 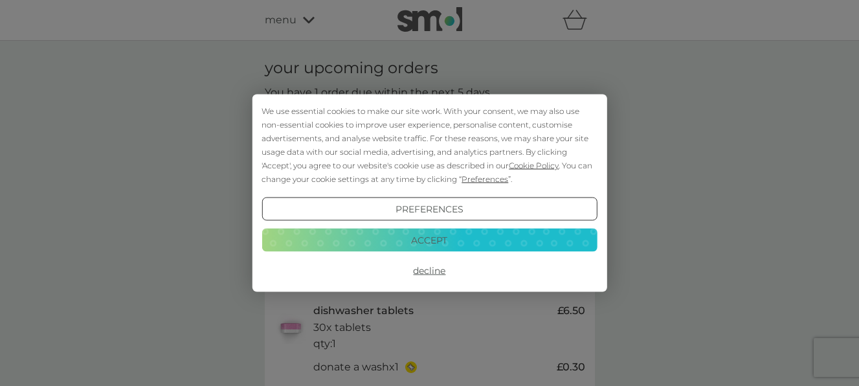 What do you see at coordinates (429, 239) in the screenshot?
I see `button: Accept` at bounding box center [429, 239].